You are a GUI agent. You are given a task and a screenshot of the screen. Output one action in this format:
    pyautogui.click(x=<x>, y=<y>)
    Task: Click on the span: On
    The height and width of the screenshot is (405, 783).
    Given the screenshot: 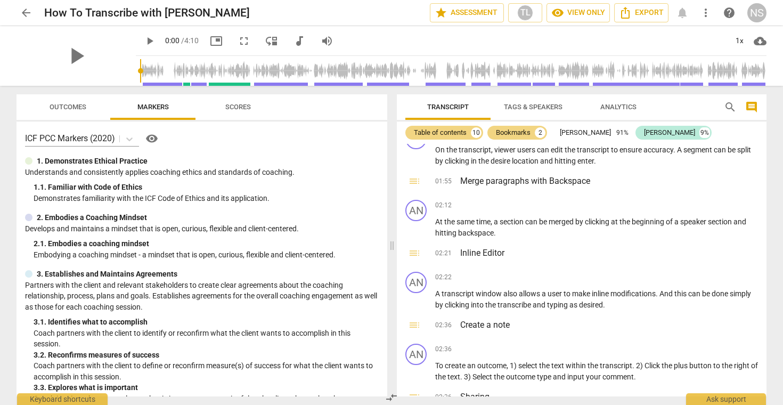 What is the action you would take?
    pyautogui.click(x=441, y=150)
    